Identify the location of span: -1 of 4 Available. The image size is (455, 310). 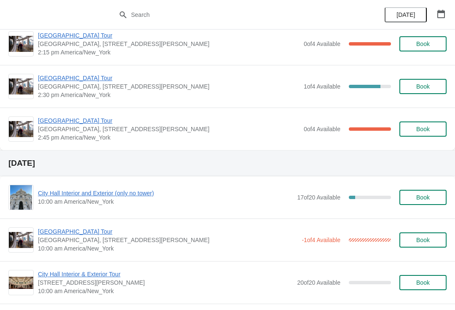
(321, 240).